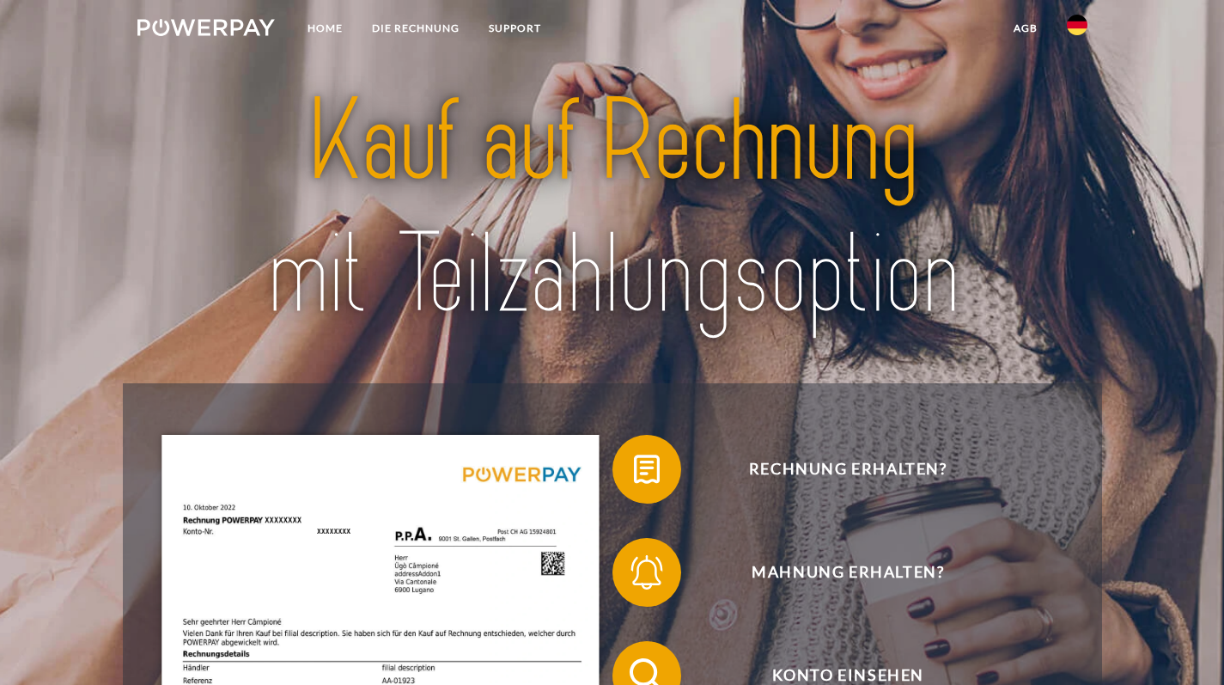 The width and height of the screenshot is (1224, 685). Describe the element at coordinates (206, 27) in the screenshot. I see `img: logo-powerpay-white.svg` at that location.